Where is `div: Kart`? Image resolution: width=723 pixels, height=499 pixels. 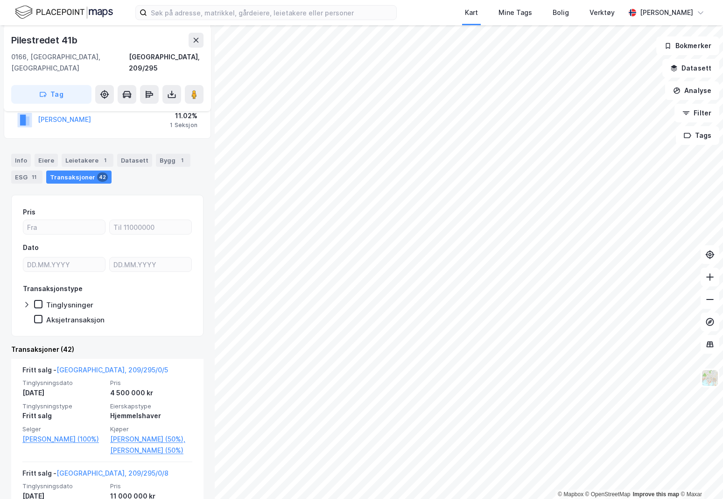 div: Kart is located at coordinates (472, 13).